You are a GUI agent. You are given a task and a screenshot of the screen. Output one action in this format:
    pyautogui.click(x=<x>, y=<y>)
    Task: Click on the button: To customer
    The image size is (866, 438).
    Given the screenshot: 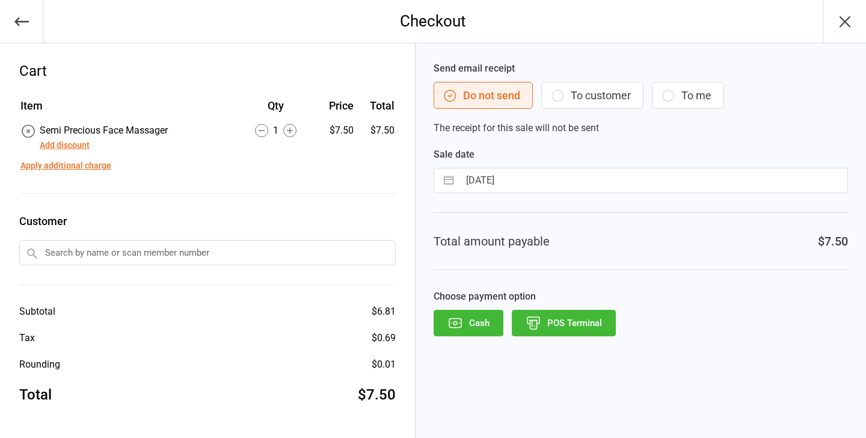 What is the action you would take?
    pyautogui.click(x=592, y=95)
    